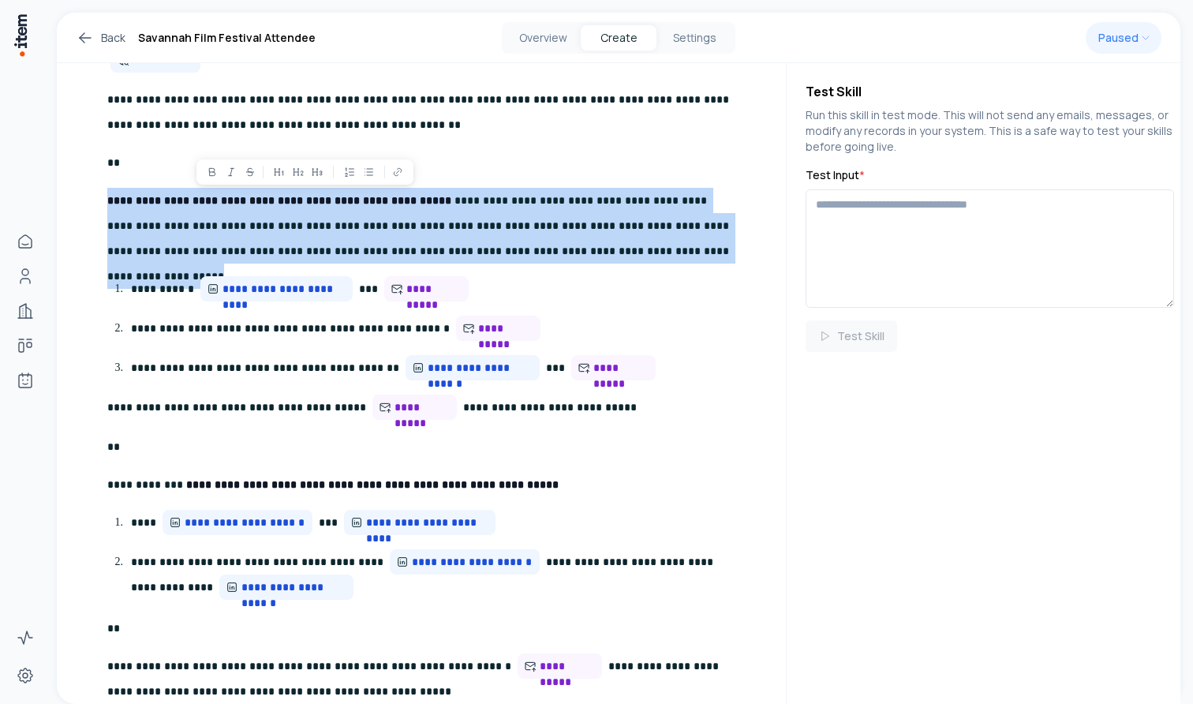  What do you see at coordinates (543, 38) in the screenshot?
I see `button: Overview` at bounding box center [543, 38].